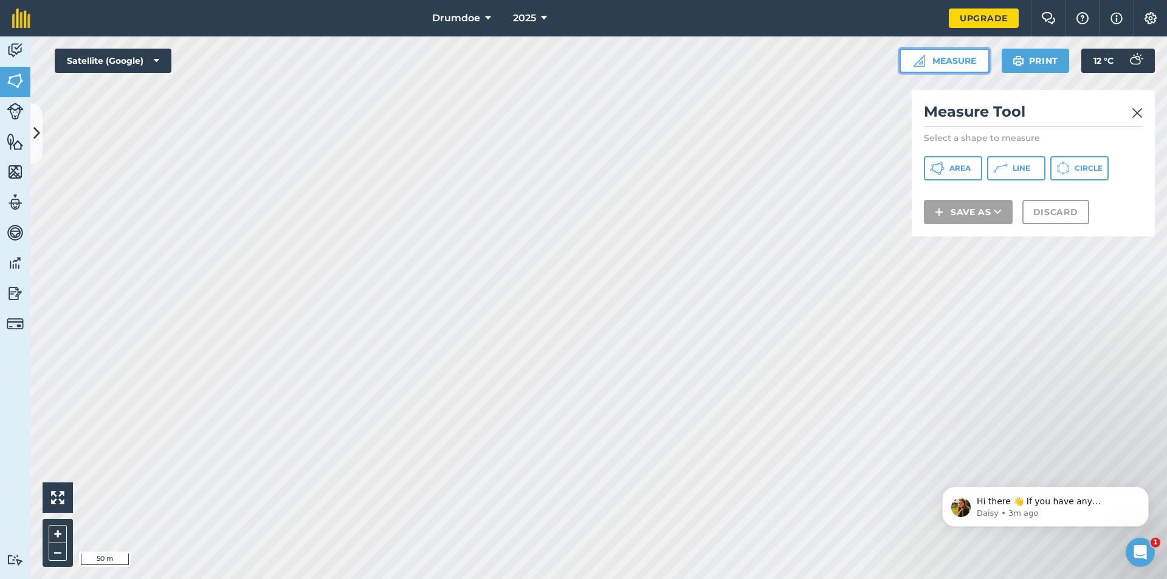  What do you see at coordinates (1034, 114) in the screenshot?
I see `h2: Measure Tool` at bounding box center [1034, 114].